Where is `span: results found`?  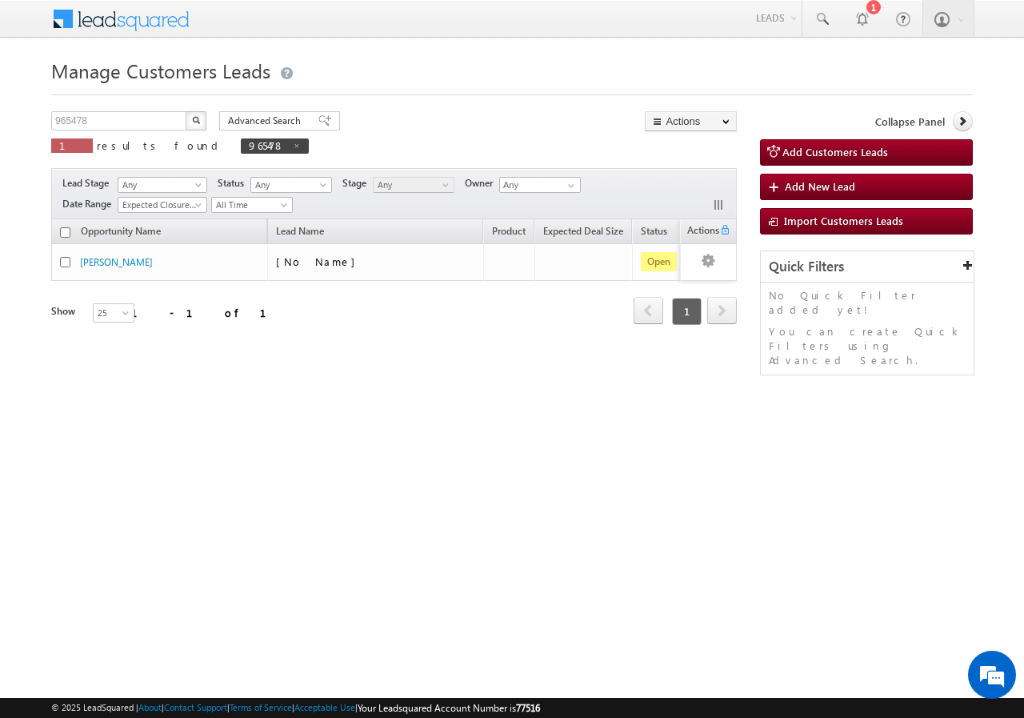 span: results found is located at coordinates (160, 145).